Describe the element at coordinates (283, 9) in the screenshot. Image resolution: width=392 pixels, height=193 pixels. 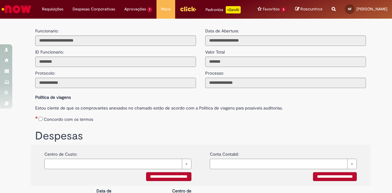
I see `span: 3` at that location.